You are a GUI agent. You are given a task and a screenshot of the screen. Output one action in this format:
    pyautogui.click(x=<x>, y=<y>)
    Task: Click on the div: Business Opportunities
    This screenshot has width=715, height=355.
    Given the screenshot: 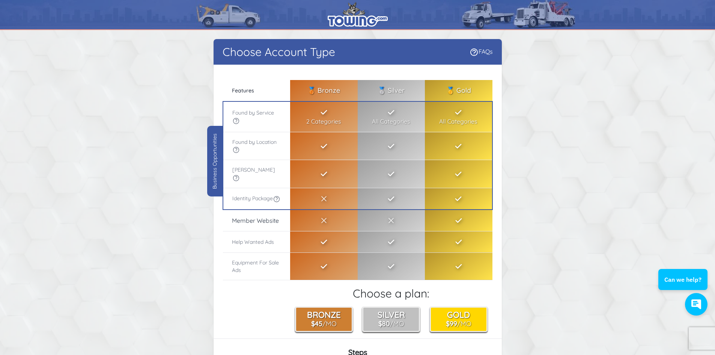 What is the action you would take?
    pyautogui.click(x=215, y=161)
    